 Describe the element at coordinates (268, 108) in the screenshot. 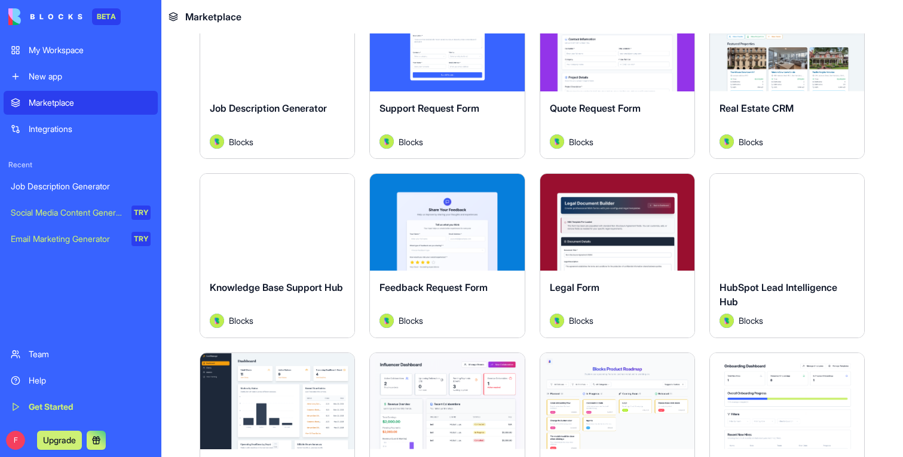

I see `span: Job Description Generator` at that location.